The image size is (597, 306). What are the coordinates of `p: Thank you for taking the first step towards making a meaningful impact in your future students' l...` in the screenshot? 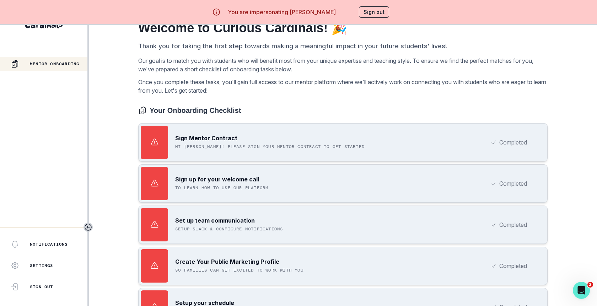 It's located at (292, 46).